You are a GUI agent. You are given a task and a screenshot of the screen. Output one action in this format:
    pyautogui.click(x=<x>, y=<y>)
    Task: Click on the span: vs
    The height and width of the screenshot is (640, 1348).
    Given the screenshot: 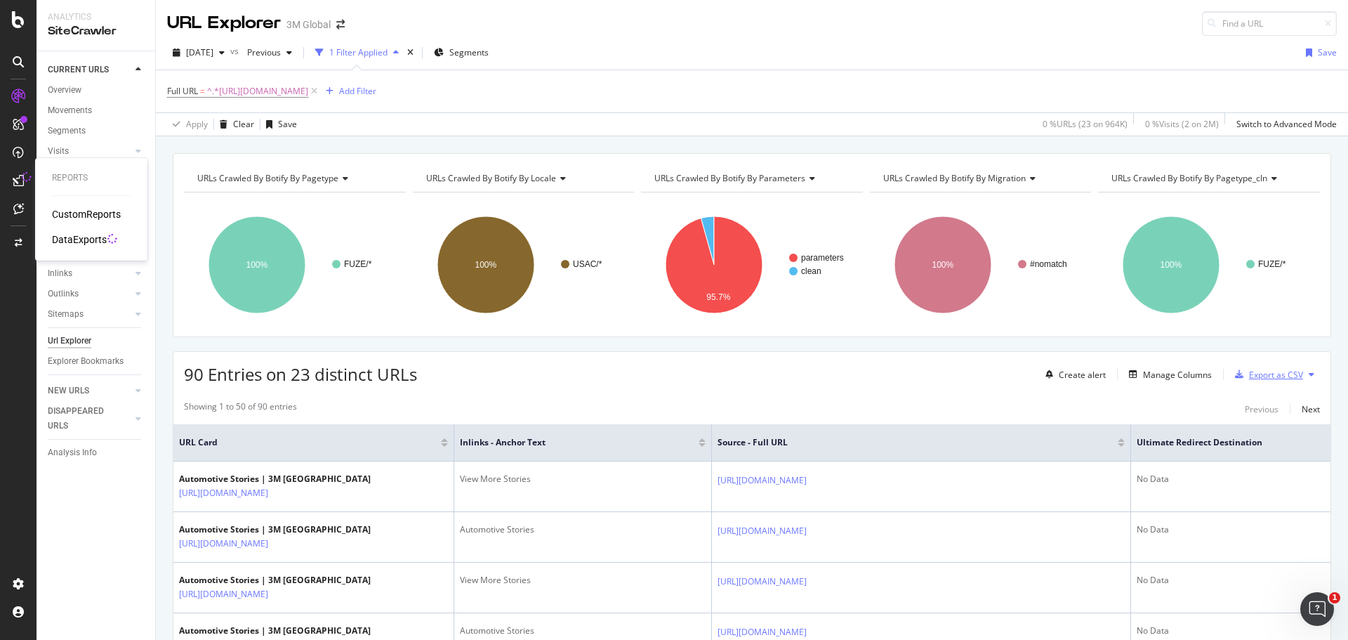 What is the action you would take?
    pyautogui.click(x=236, y=51)
    